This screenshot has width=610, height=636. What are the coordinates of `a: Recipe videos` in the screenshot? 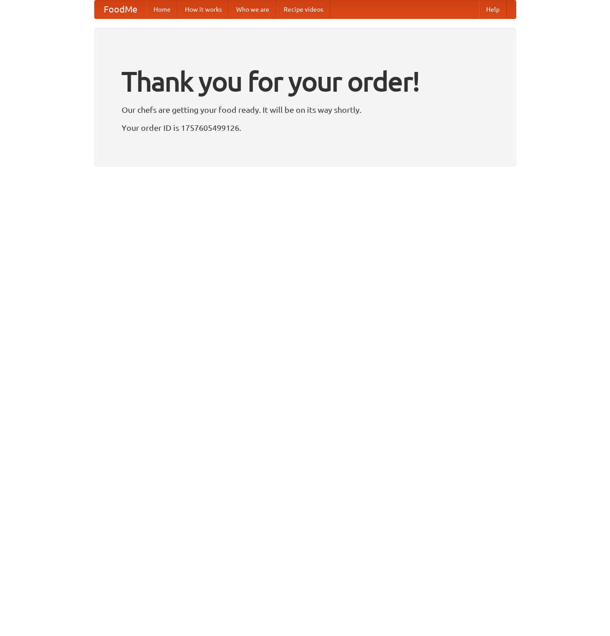 It's located at (304, 9).